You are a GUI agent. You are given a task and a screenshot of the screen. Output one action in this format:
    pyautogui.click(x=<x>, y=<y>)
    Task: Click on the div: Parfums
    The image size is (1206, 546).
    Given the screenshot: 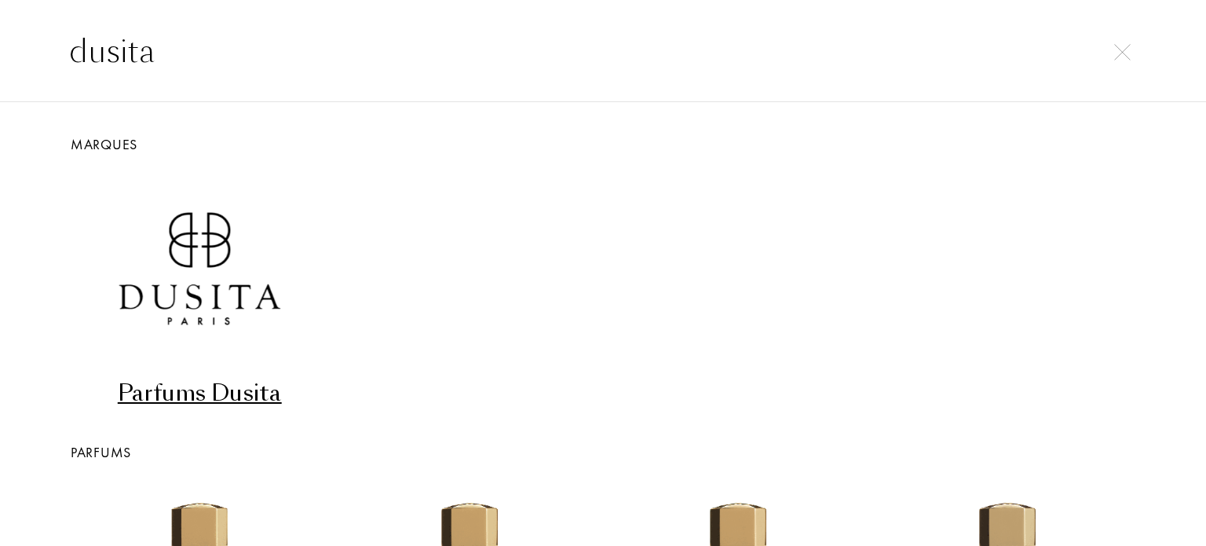 What is the action you would take?
    pyautogui.click(x=603, y=451)
    